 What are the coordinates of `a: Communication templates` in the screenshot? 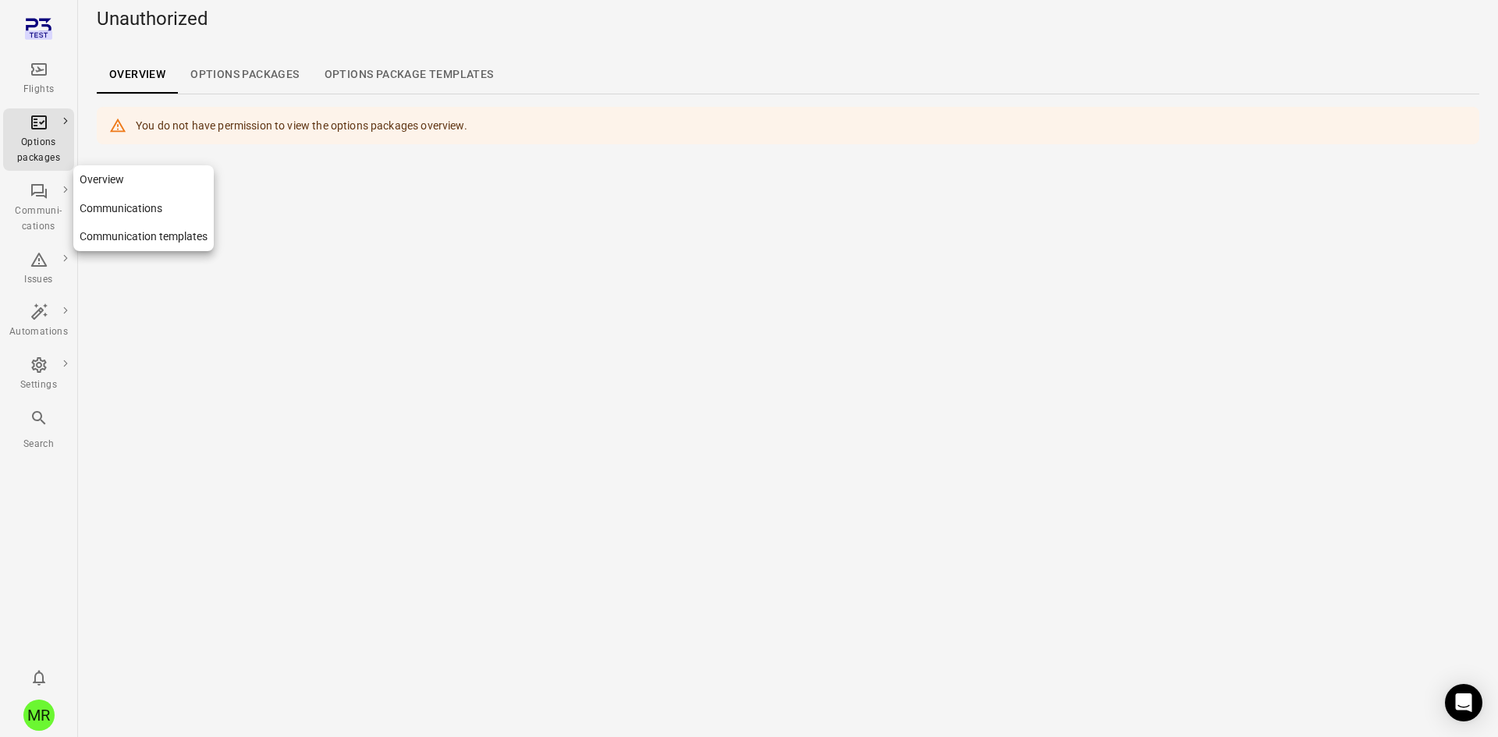 It's located at (144, 236).